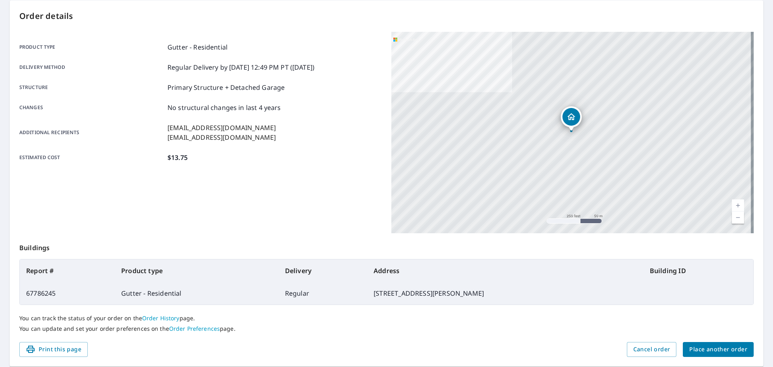 This screenshot has width=773, height=367. What do you see at coordinates (386, 328) in the screenshot?
I see `p: You can update and set your order preferences on the page.` at bounding box center [386, 328].